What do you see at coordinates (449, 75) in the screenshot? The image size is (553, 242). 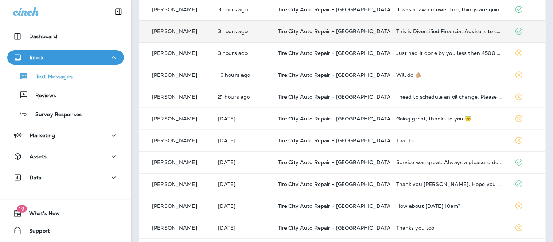 I see `div: Will do 🫵🏼` at bounding box center [449, 75].